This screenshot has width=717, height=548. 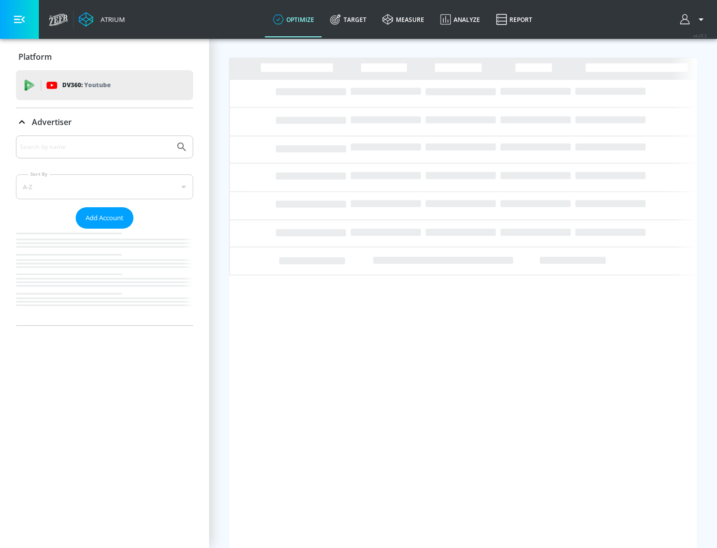 I want to click on span: Add Account, so click(x=105, y=218).